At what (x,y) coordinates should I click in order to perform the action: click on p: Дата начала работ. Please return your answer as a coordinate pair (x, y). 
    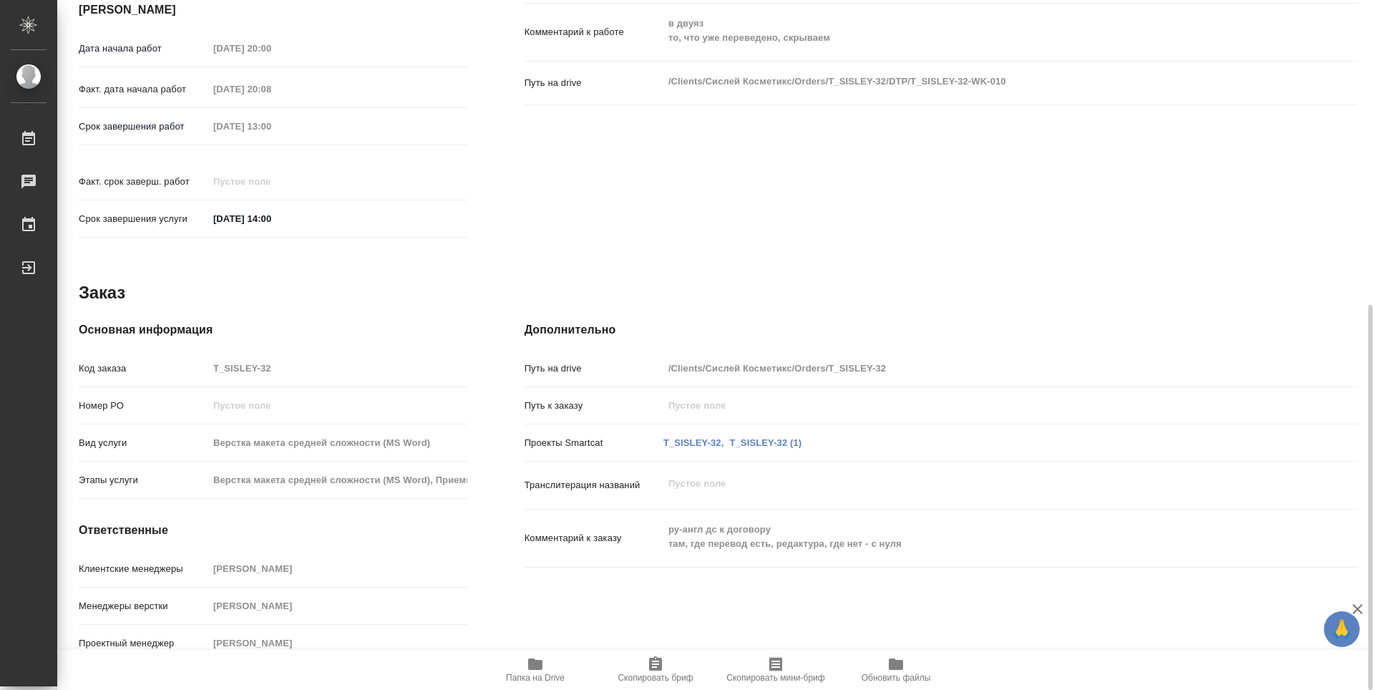
    Looking at the image, I should click on (143, 49).